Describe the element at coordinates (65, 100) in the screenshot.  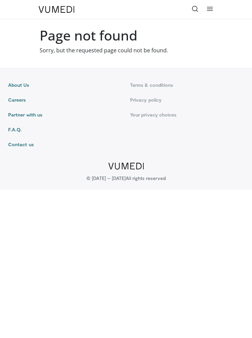
I see `a: Careers` at that location.